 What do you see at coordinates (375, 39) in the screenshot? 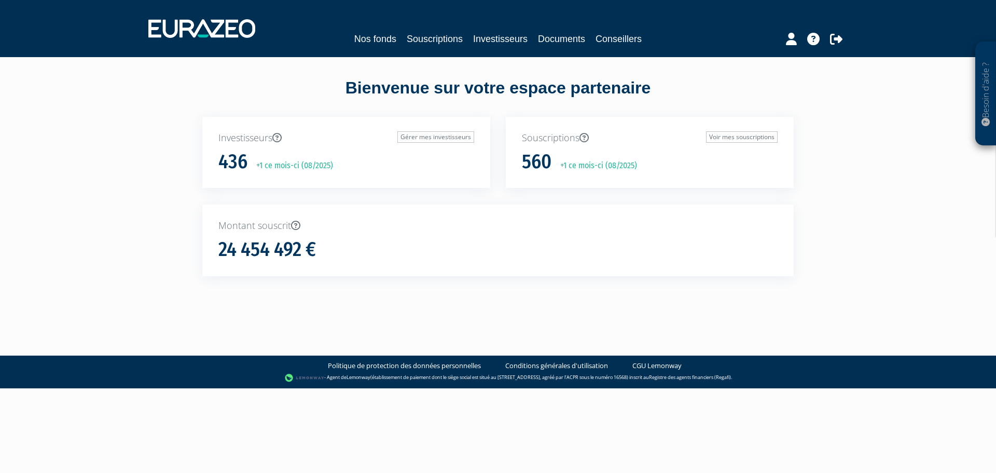
I see `a: Nos fonds` at bounding box center [375, 39].